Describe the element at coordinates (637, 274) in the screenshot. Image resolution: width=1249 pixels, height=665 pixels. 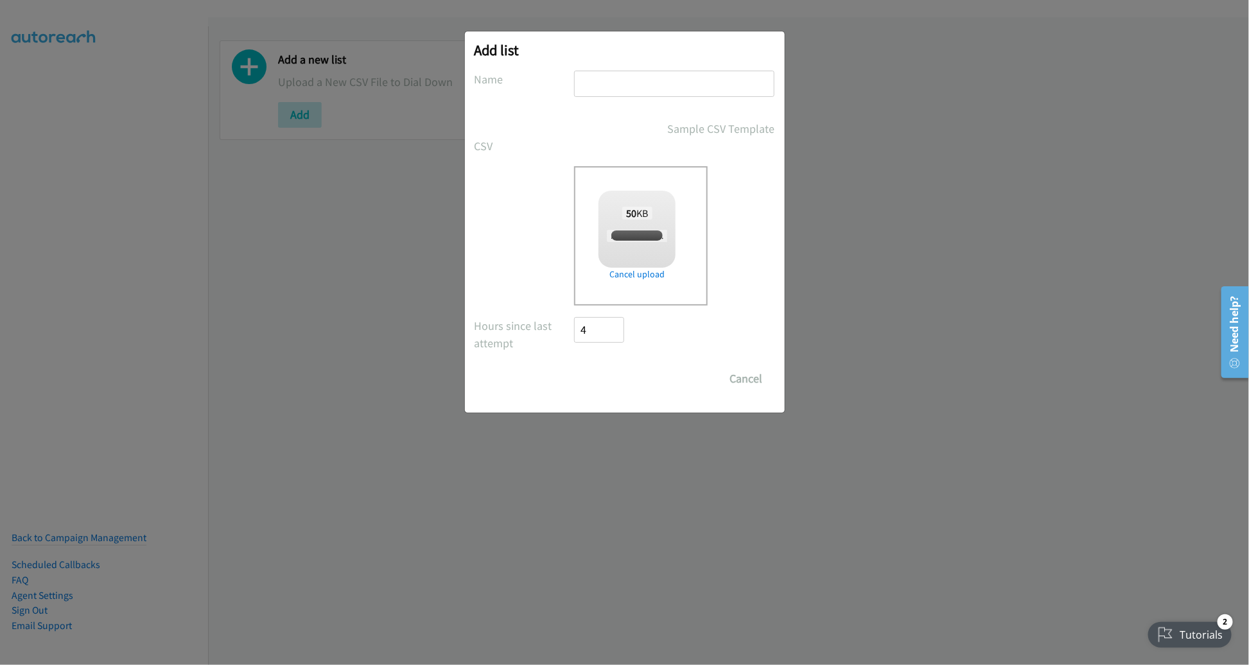
I see `a: Cancel upload` at that location.